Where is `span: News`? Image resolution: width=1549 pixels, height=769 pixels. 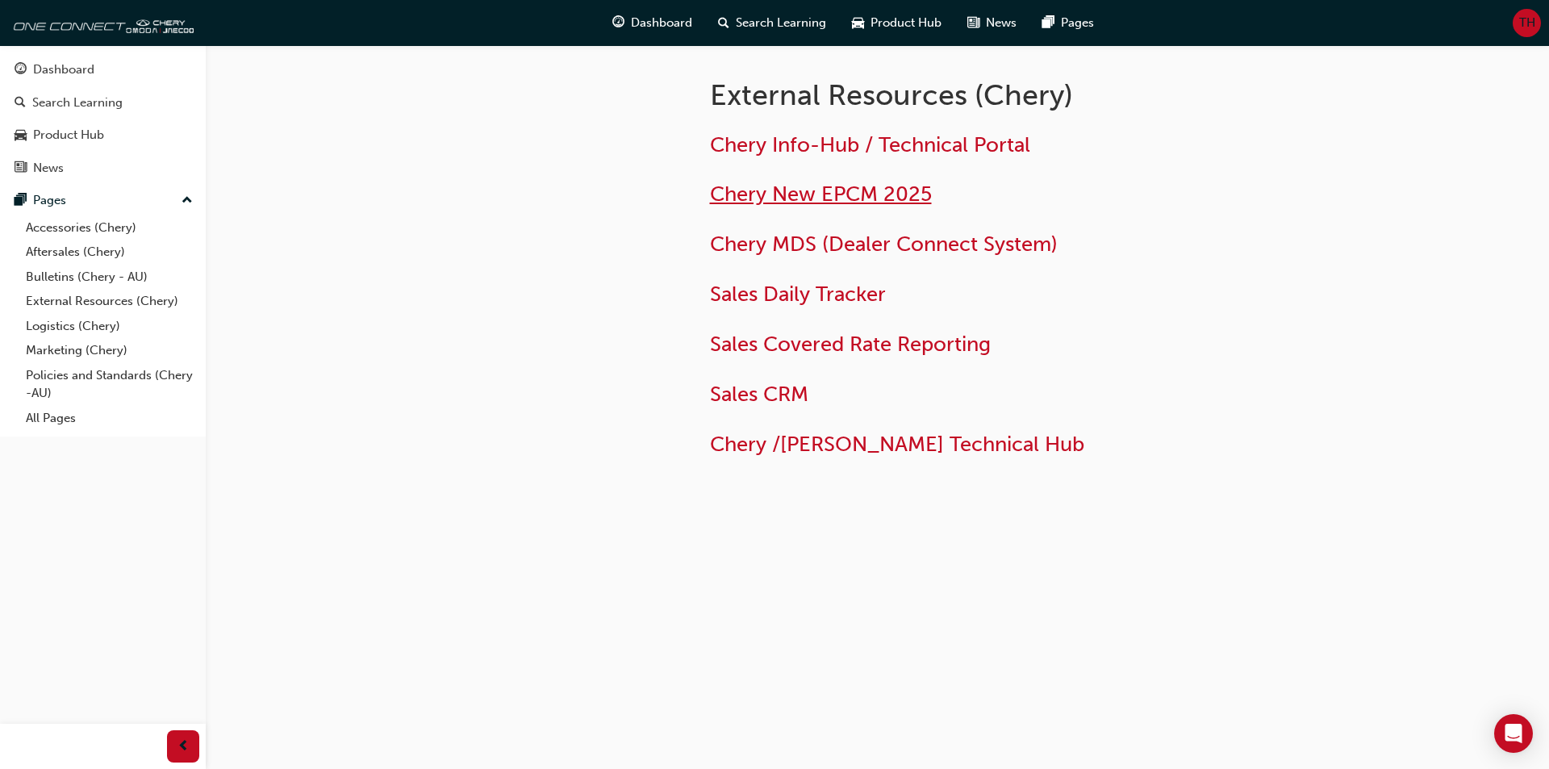
span: News is located at coordinates (1001, 23).